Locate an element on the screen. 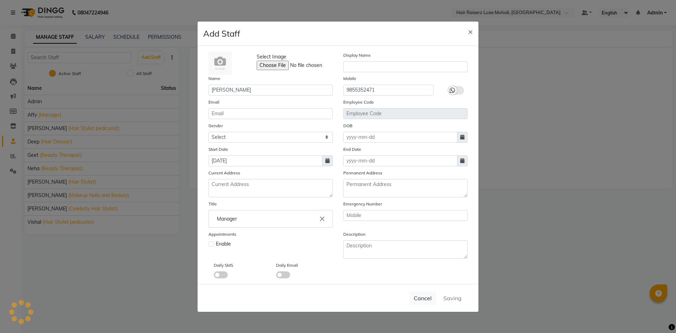 Image resolution: width=676 pixels, height=333 pixels. input: Select Image is located at coordinates (304, 65).